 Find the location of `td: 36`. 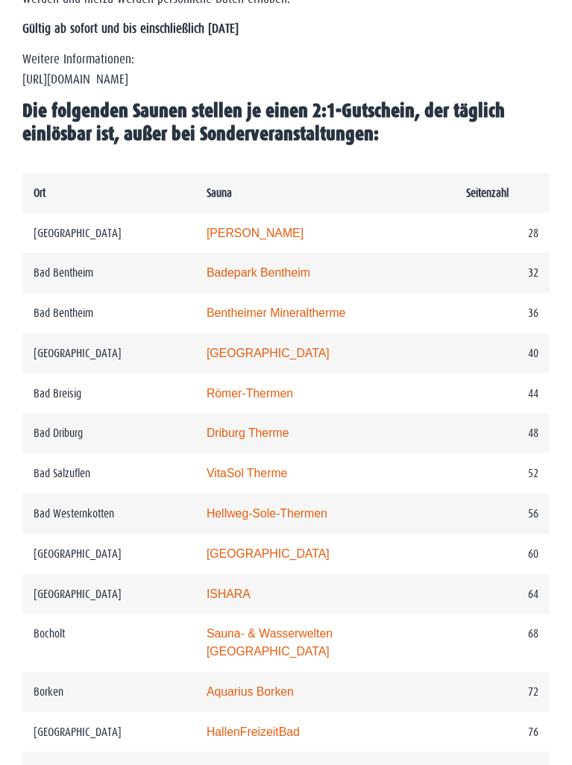

td: 36 is located at coordinates (502, 313).